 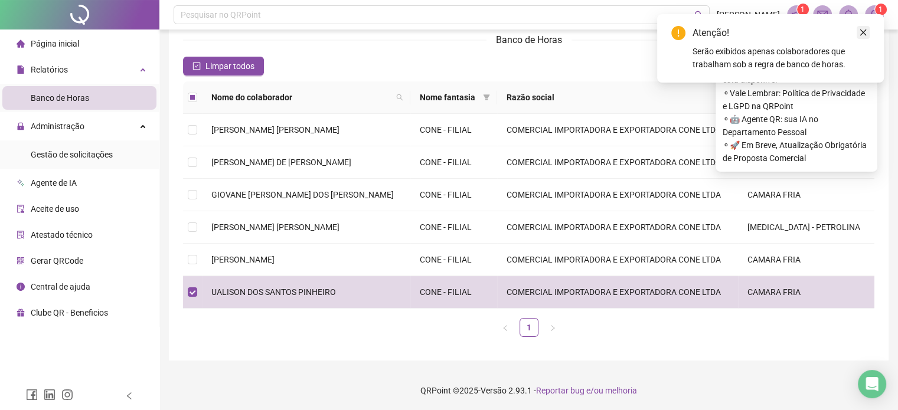 What do you see at coordinates (822, 15) in the screenshot?
I see `span: mail` at bounding box center [822, 15].